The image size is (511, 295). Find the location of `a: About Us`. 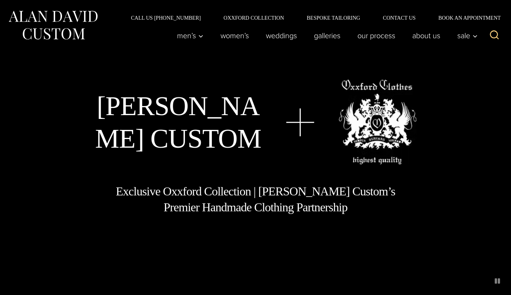

a: About Us is located at coordinates (426, 36).